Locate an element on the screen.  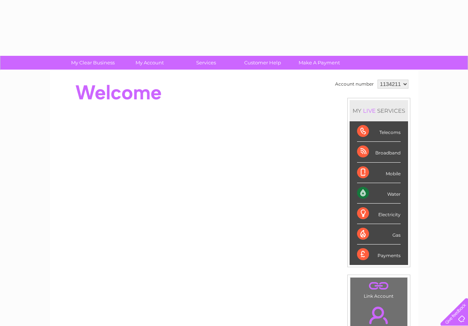
div: Broadband is located at coordinates (379, 152).